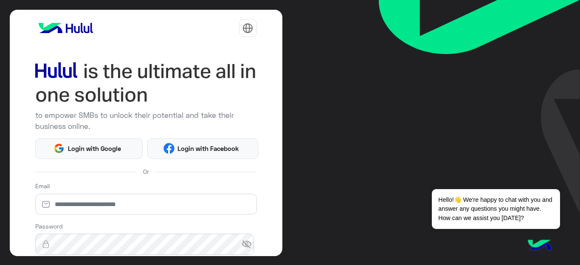 Image resolution: width=580 pixels, height=265 pixels. What do you see at coordinates (247, 28) in the screenshot?
I see `img: tab` at bounding box center [247, 28].